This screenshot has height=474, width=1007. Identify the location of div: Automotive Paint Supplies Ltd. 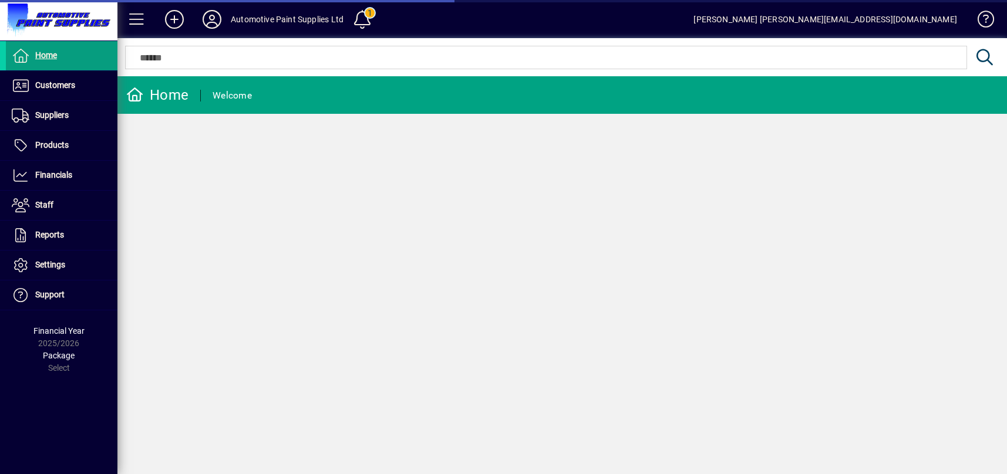
(287, 19).